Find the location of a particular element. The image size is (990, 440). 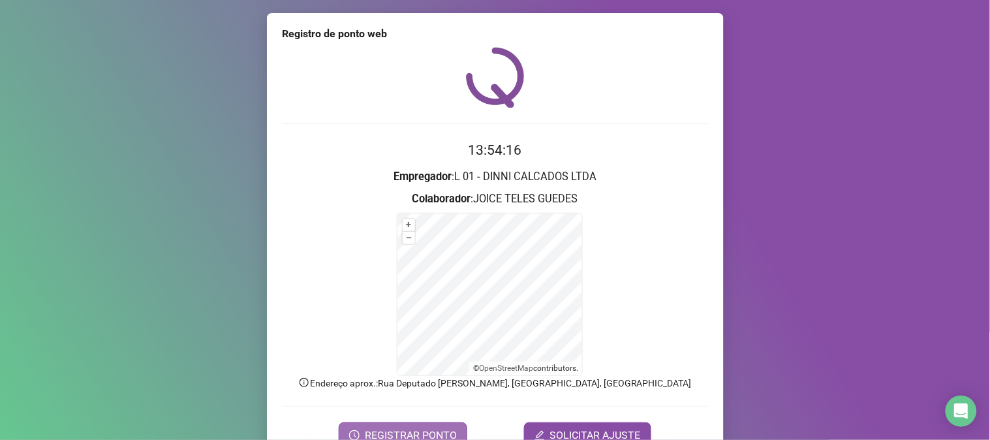

div: Registro de ponto web is located at coordinates (496, 34).